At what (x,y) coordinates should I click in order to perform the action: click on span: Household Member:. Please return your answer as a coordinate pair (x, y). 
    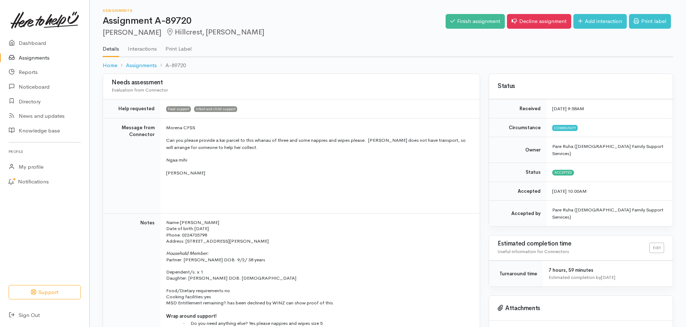
    Looking at the image, I should click on (187, 253).